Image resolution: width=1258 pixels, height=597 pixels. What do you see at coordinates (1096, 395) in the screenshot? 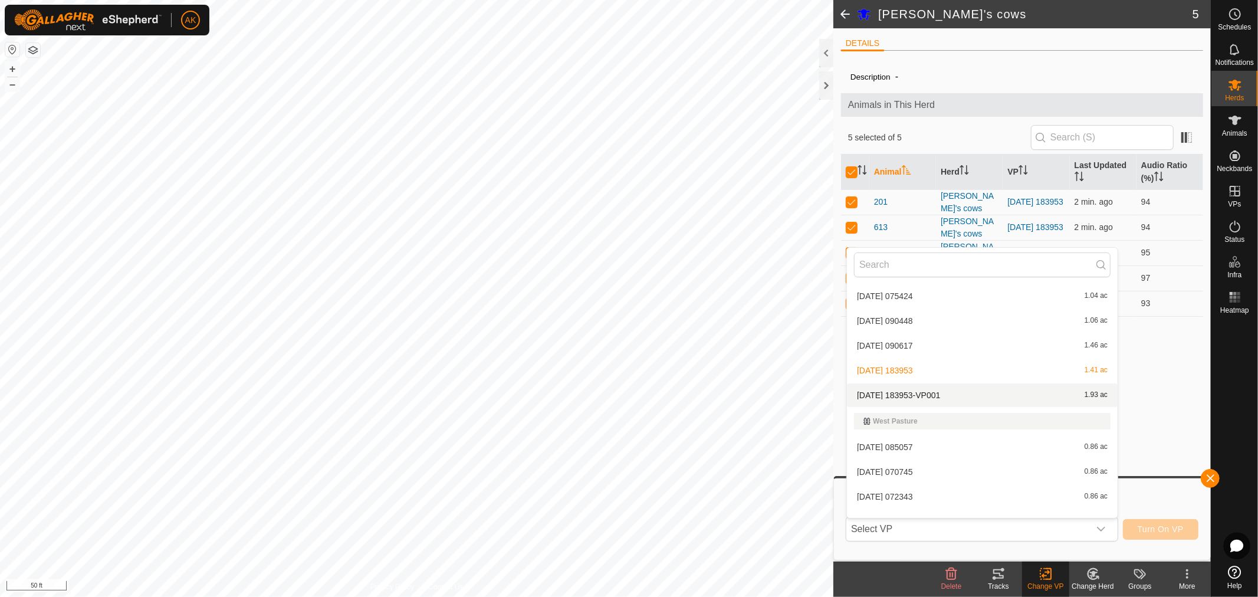
I see `span: 1.93 ac` at bounding box center [1096, 395].